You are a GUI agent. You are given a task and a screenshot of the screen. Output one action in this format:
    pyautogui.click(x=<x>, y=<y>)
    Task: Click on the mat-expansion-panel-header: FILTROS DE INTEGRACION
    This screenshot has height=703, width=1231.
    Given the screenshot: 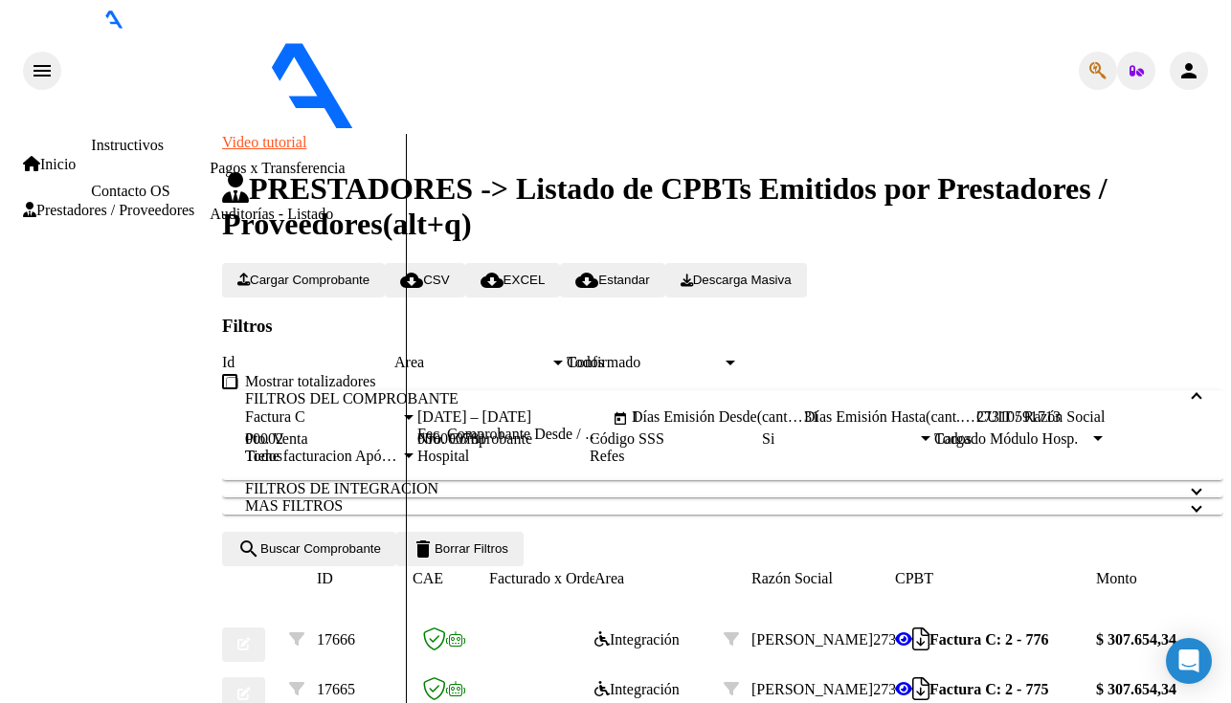 What is the action you would take?
    pyautogui.click(x=723, y=489)
    